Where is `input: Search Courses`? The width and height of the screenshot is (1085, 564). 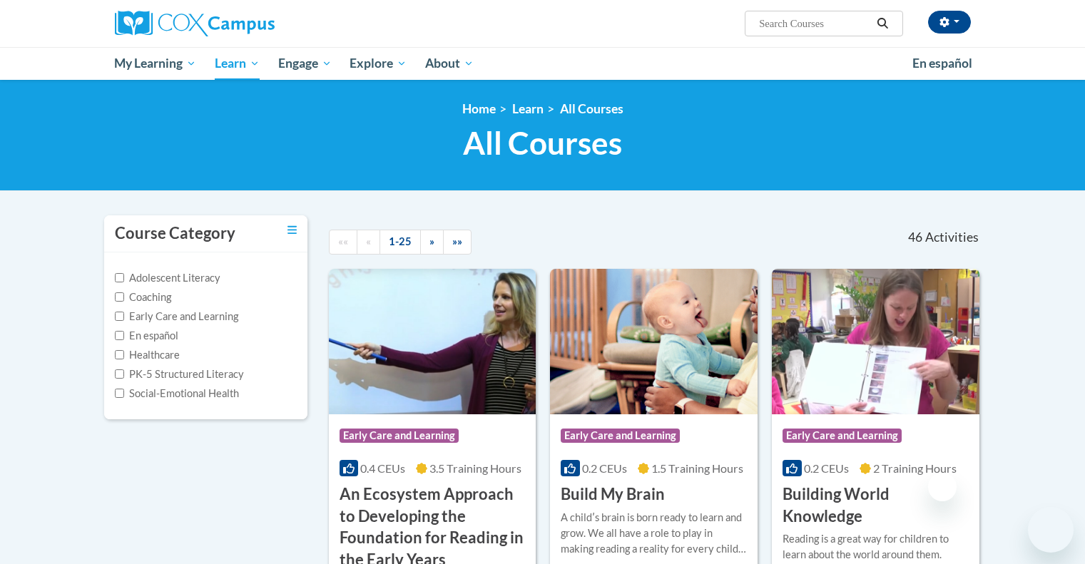
input: Search Courses is located at coordinates (815, 24).